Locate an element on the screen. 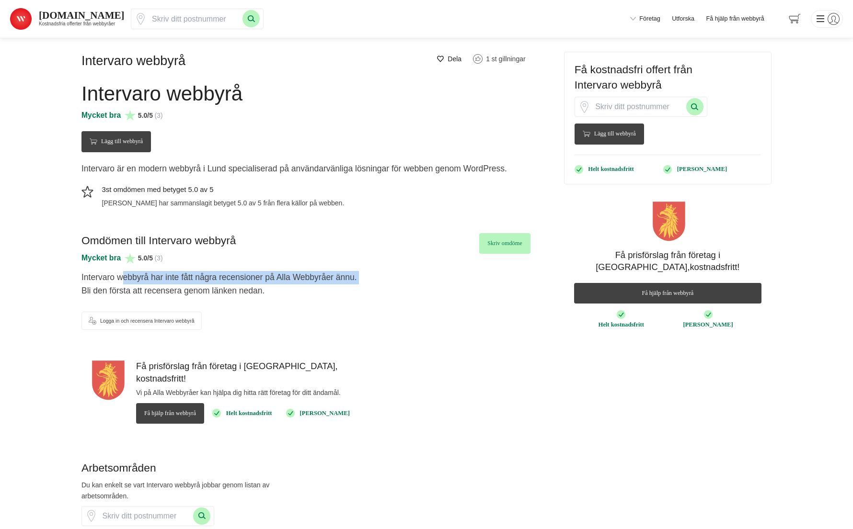  h2: Intervaro webbyrå is located at coordinates (205, 63).